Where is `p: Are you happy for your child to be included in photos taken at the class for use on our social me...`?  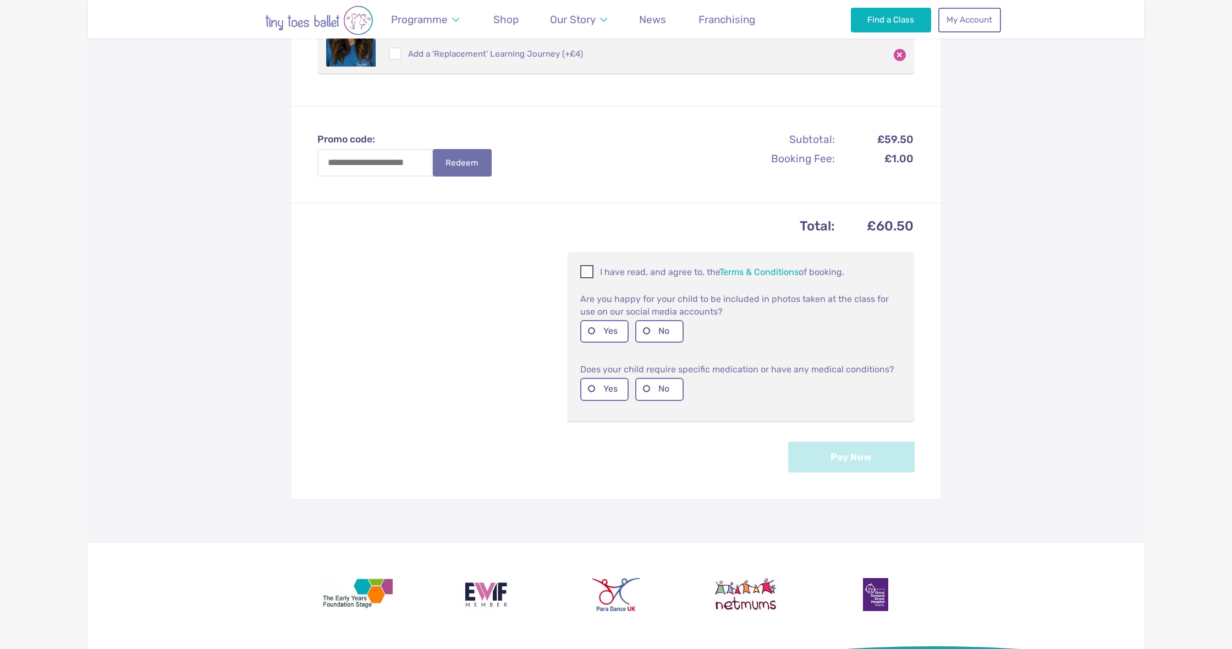
p: Are you happy for your child to be included in photos taken at the class for use on our social me... is located at coordinates (741, 305).